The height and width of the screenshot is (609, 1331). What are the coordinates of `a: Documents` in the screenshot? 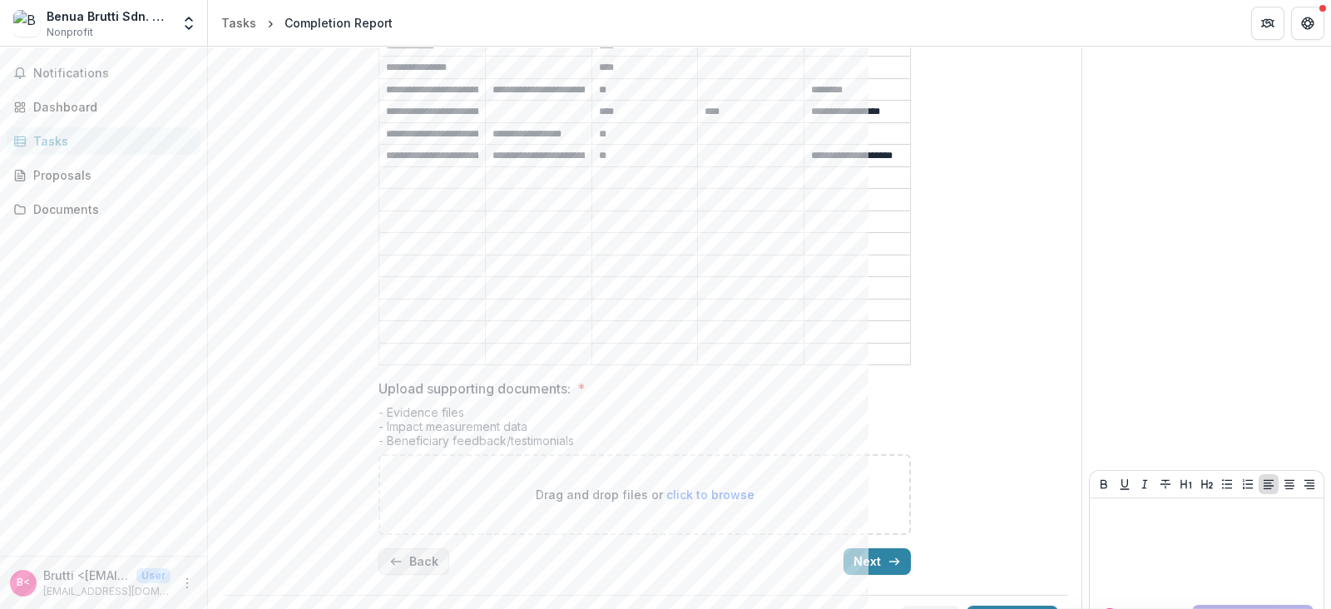 It's located at (103, 209).